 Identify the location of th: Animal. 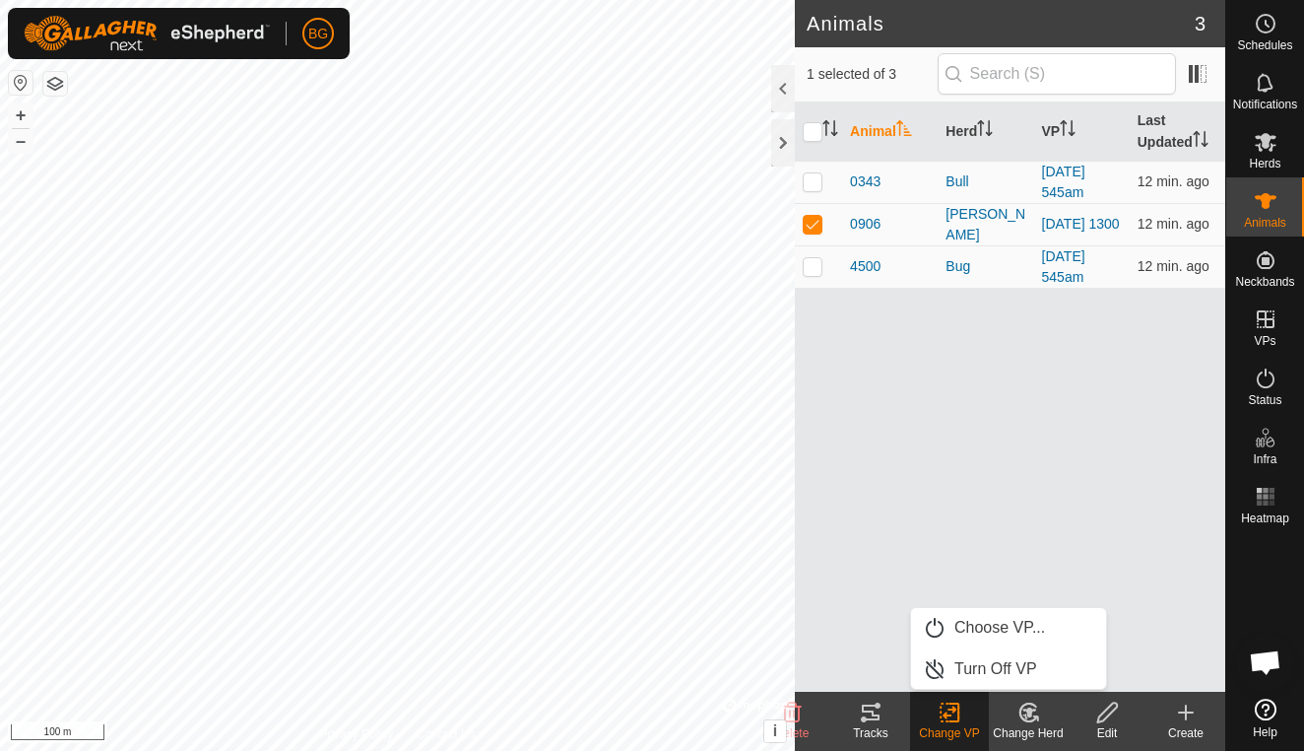
(890, 132).